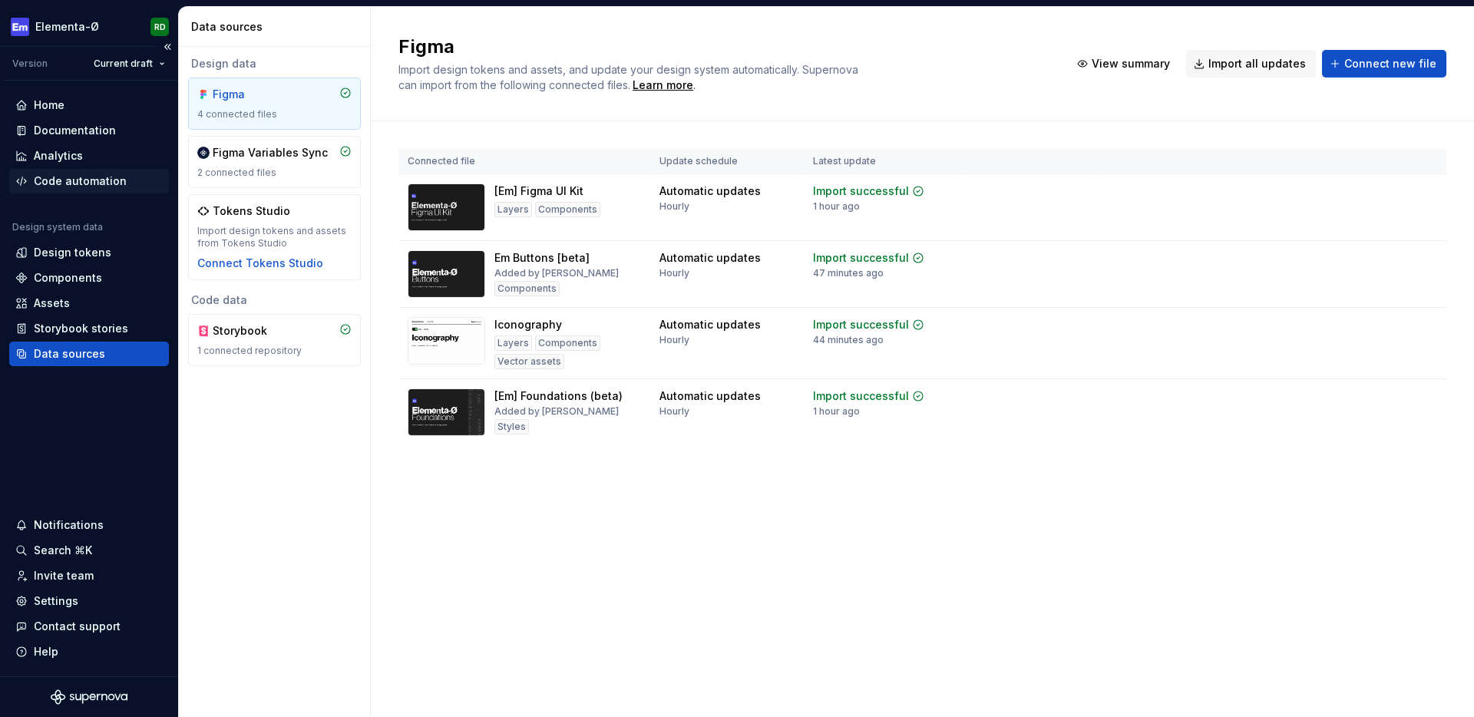 This screenshot has height=717, width=1474. Describe the element at coordinates (89, 550) in the screenshot. I see `button: Search ⌘K` at that location.